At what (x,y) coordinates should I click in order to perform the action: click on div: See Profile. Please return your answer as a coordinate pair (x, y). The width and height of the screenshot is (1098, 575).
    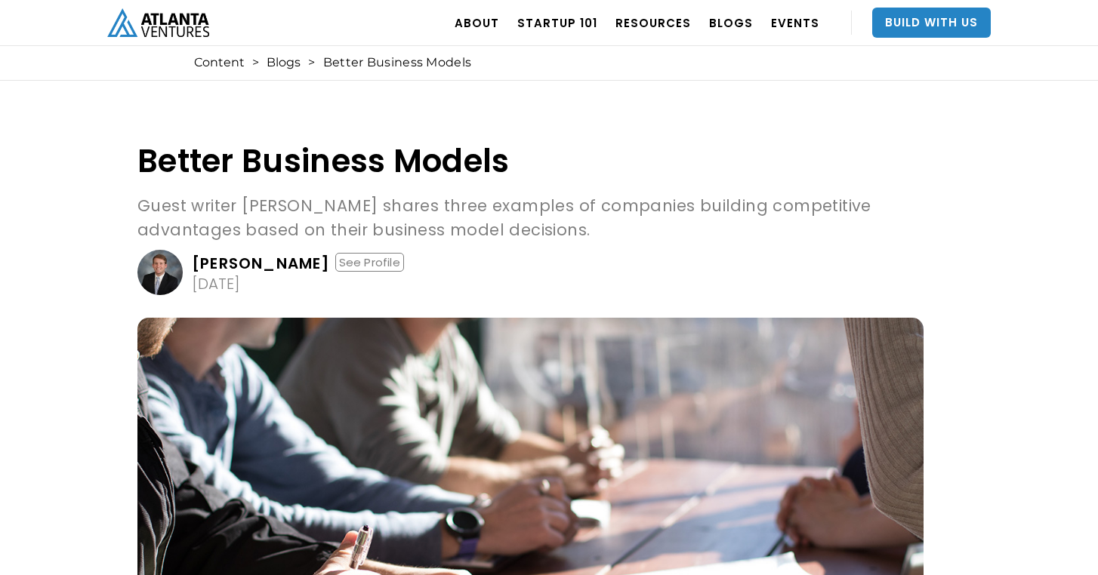
    Looking at the image, I should click on (369, 262).